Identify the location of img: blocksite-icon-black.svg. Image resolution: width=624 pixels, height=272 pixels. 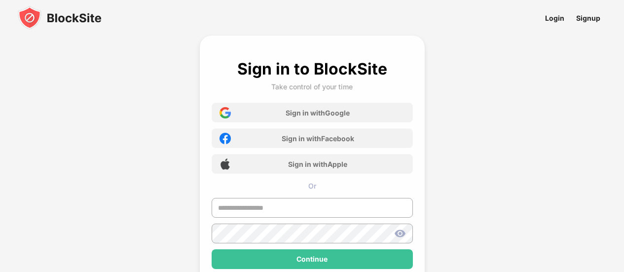
(60, 18).